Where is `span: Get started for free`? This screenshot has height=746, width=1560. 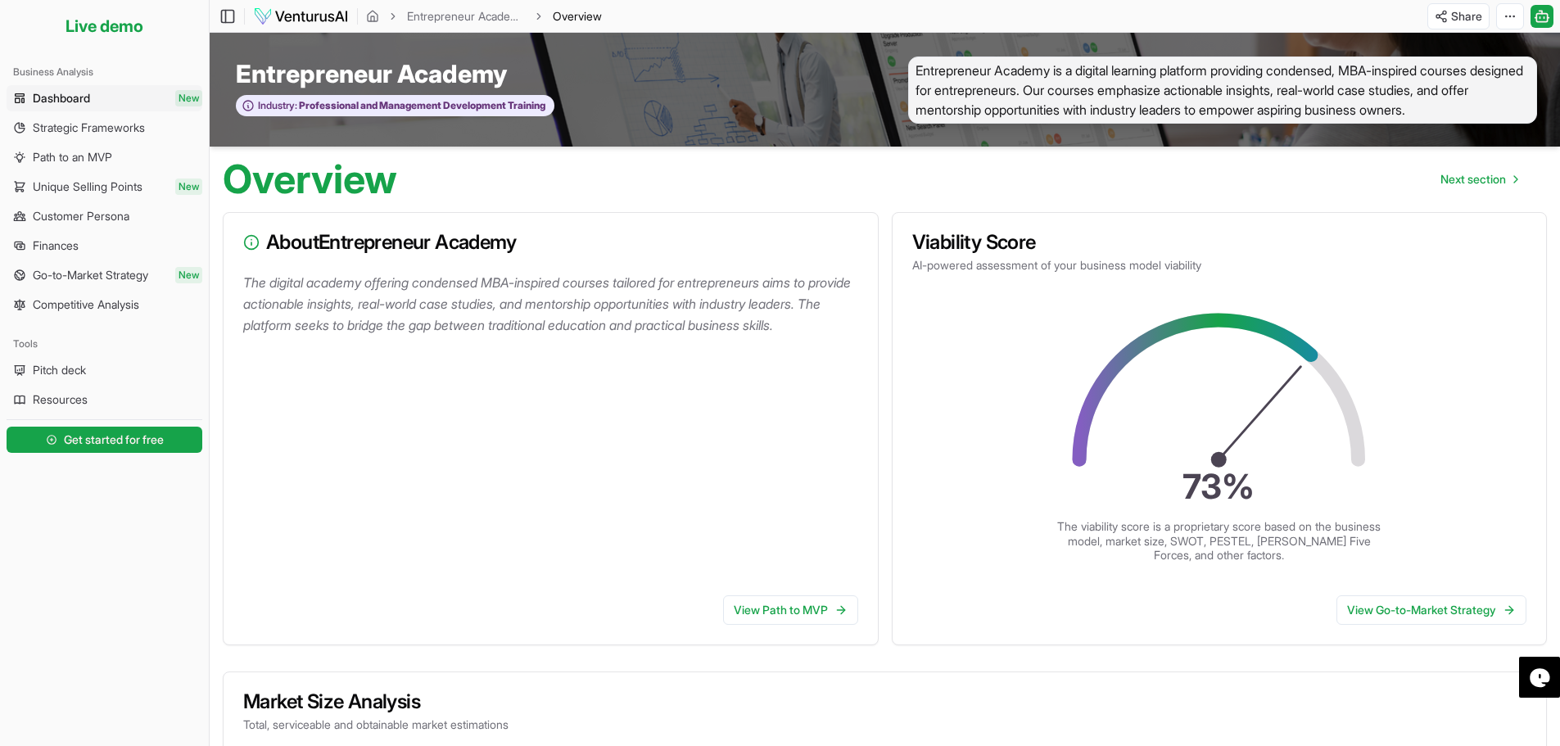 span: Get started for free is located at coordinates (114, 440).